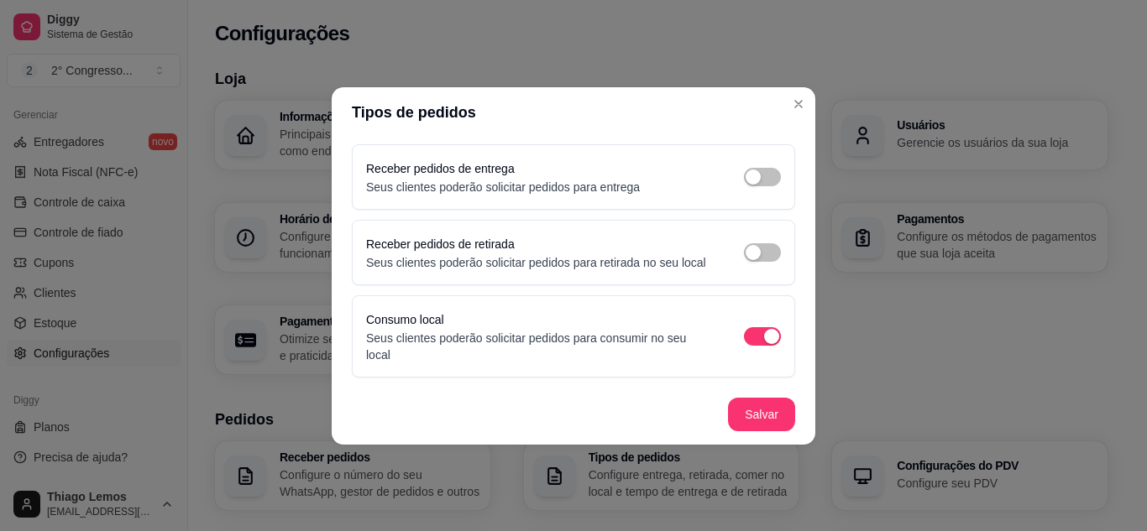  What do you see at coordinates (405, 320) in the screenshot?
I see `label: Consumo local` at bounding box center [405, 320].